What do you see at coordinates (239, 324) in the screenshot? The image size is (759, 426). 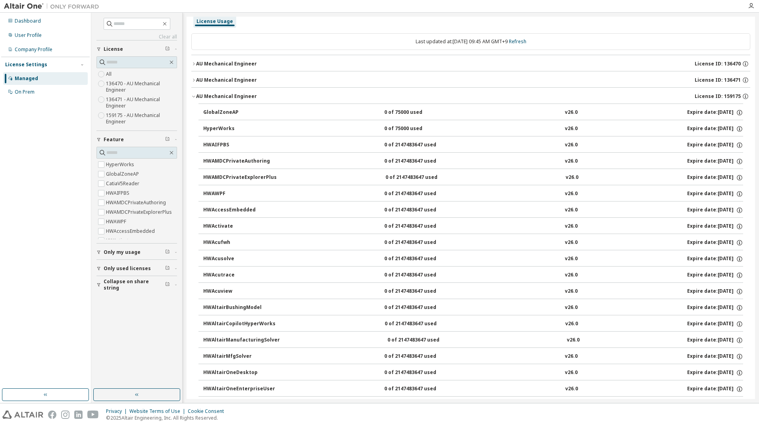 I see `div: HWAltairCopilotHyperWorks` at bounding box center [239, 324].